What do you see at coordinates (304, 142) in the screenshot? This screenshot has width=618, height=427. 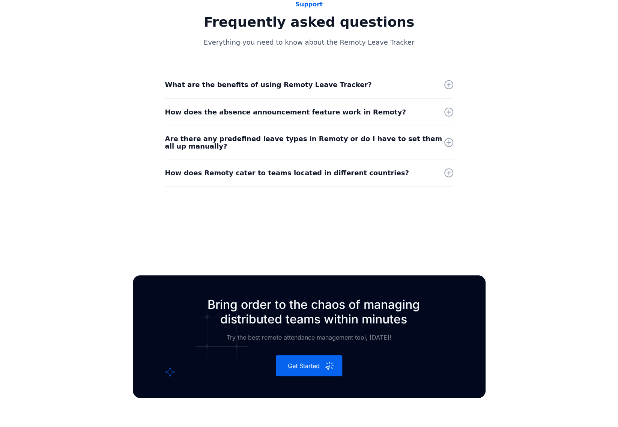 I see `strong: Are there any predefined leave types in Remoty or do I have to set them all up manually?` at bounding box center [304, 142].